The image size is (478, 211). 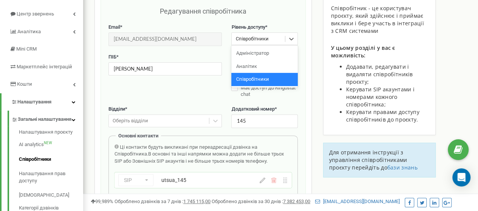 I want to click on span: 99,989%, so click(x=102, y=202).